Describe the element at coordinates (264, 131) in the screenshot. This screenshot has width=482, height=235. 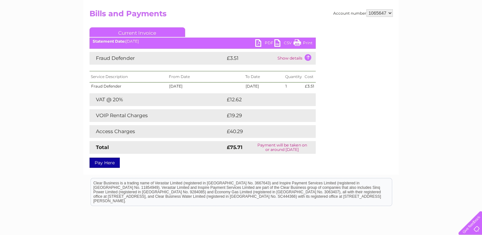
I see `td: £40.29` at that location.